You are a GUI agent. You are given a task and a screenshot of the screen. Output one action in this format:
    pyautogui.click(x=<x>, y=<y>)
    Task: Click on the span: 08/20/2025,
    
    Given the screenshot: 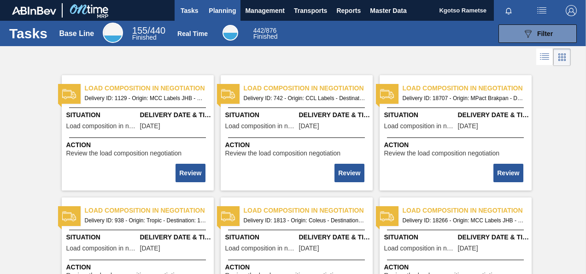 What is the action you would take?
    pyautogui.click(x=468, y=248)
    